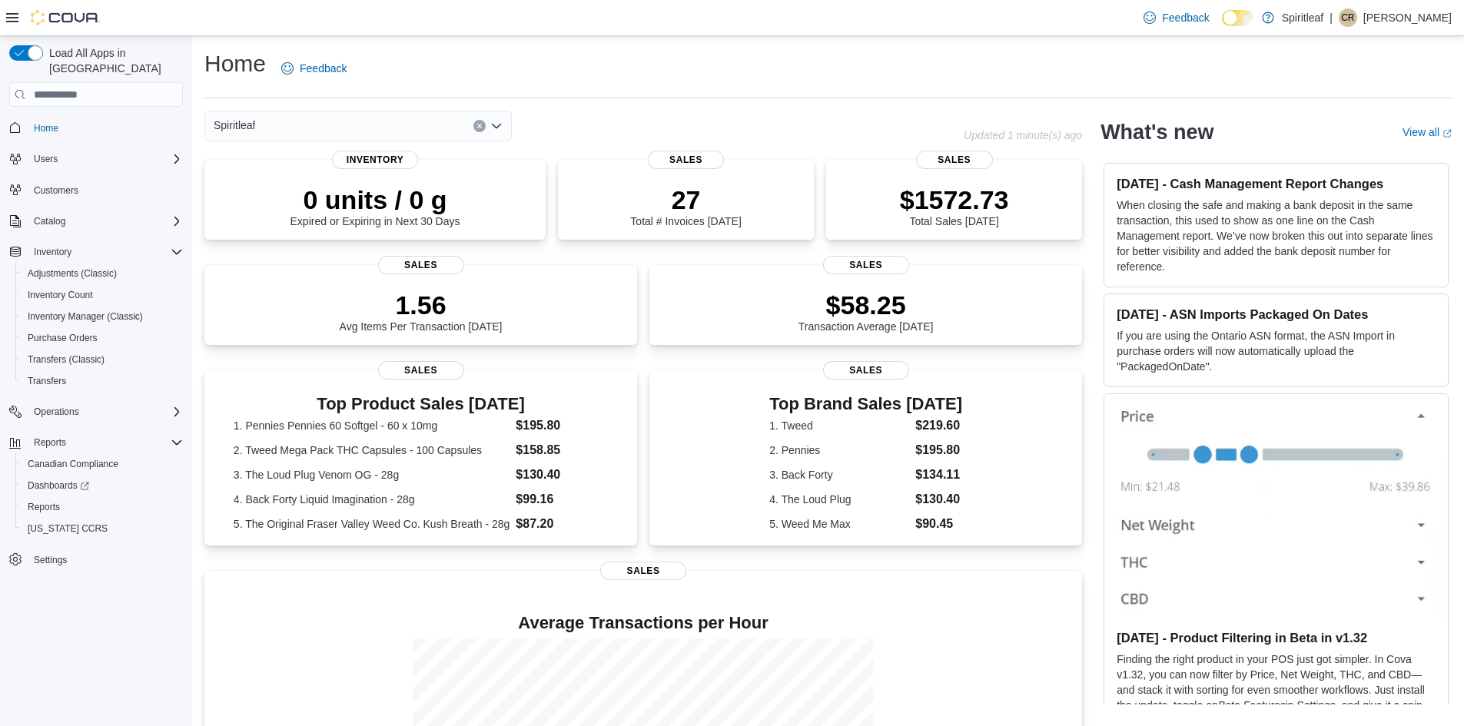  Describe the element at coordinates (1222, 26) in the screenshot. I see `span: Dark Mode` at that location.